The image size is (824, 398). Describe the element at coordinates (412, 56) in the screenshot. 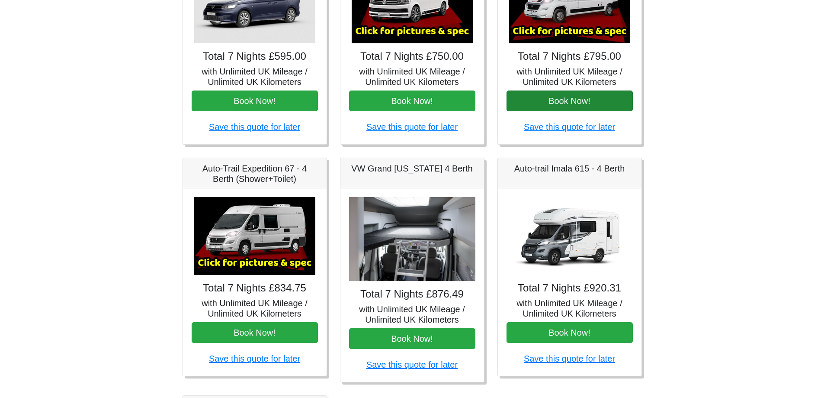

I see `h4: Total 7 Nights £750.00` at that location.